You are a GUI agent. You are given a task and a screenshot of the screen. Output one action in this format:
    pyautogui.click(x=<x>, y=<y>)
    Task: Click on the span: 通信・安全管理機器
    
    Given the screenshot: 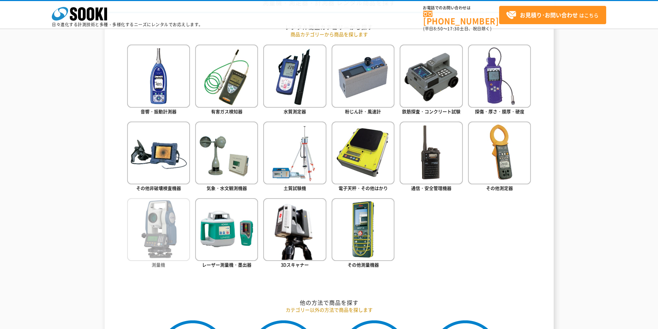 What is the action you would take?
    pyautogui.click(x=431, y=188)
    